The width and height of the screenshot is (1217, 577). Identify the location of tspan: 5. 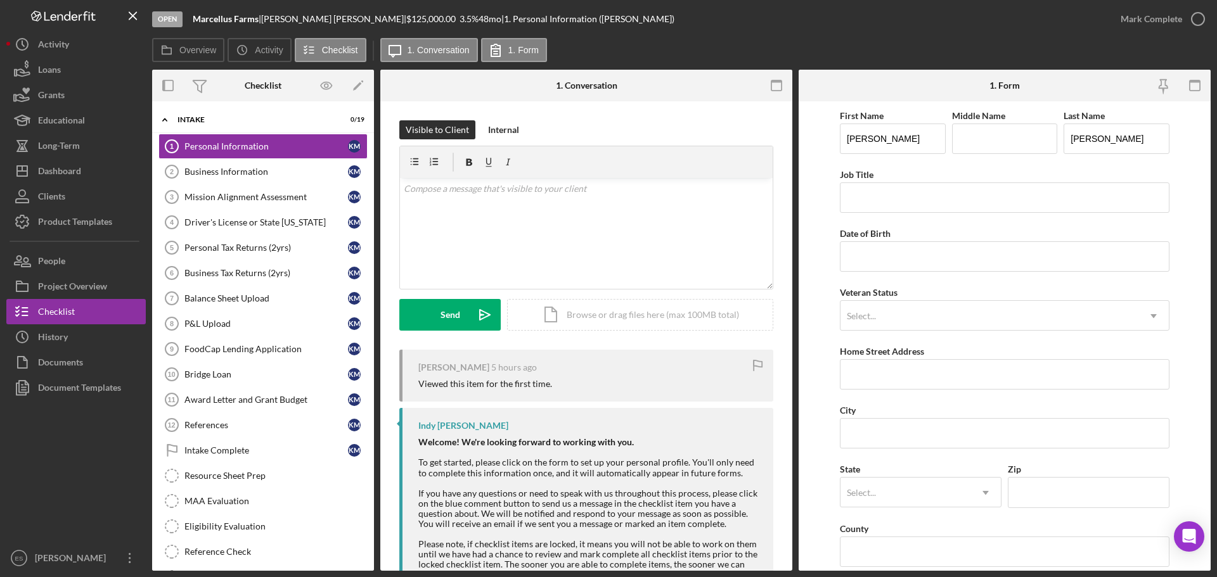
(172, 248).